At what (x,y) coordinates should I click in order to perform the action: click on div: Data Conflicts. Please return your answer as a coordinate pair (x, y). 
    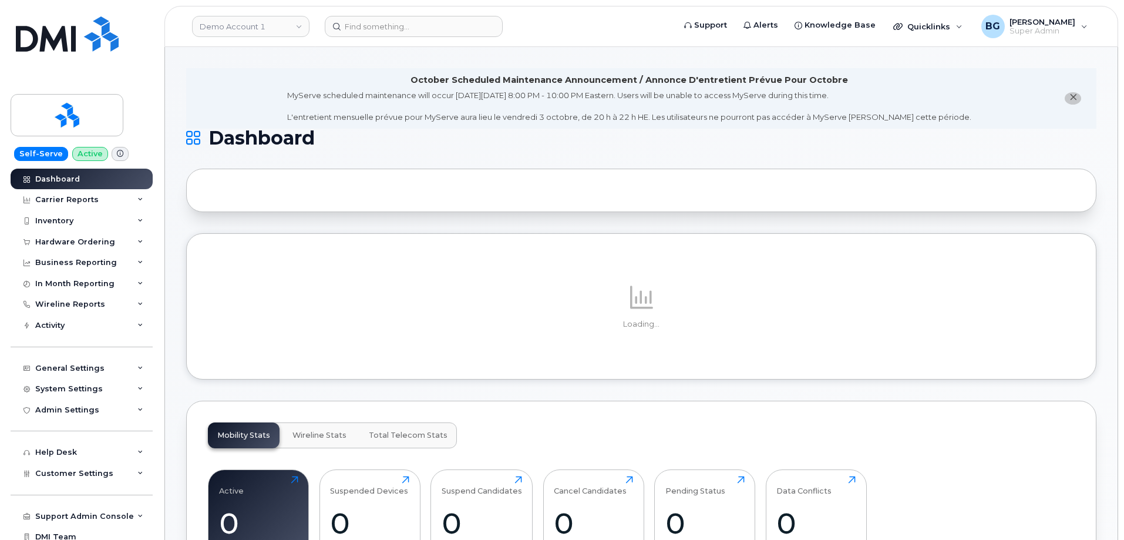
    Looking at the image, I should click on (804, 485).